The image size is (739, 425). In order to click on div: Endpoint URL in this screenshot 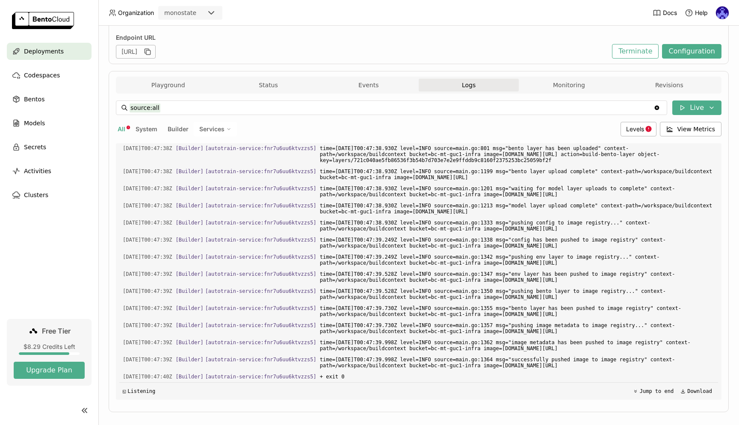, I will do `click(362, 38)`.